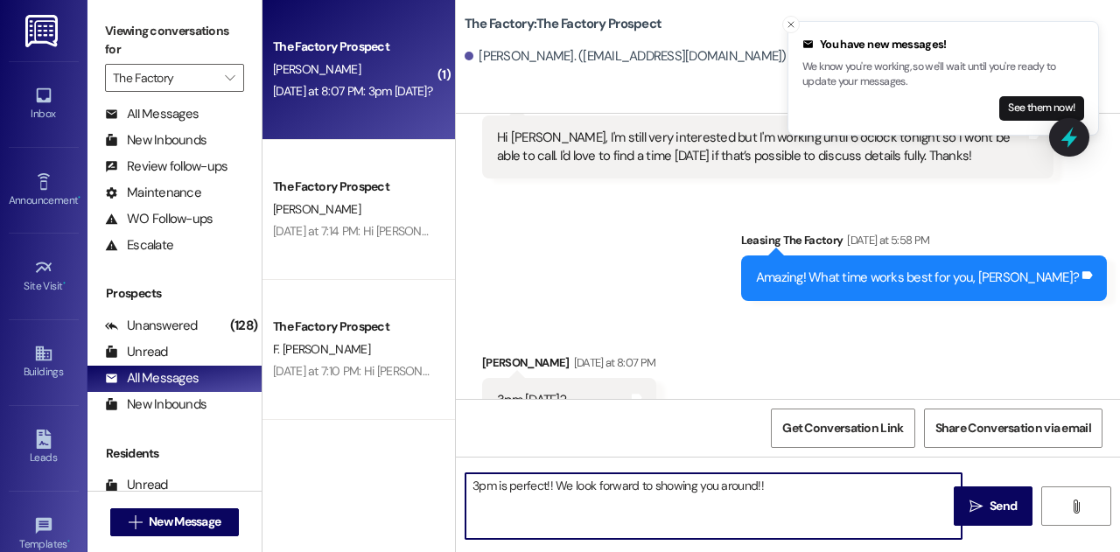  I want to click on label: Viewing conversations for, so click(174, 40).